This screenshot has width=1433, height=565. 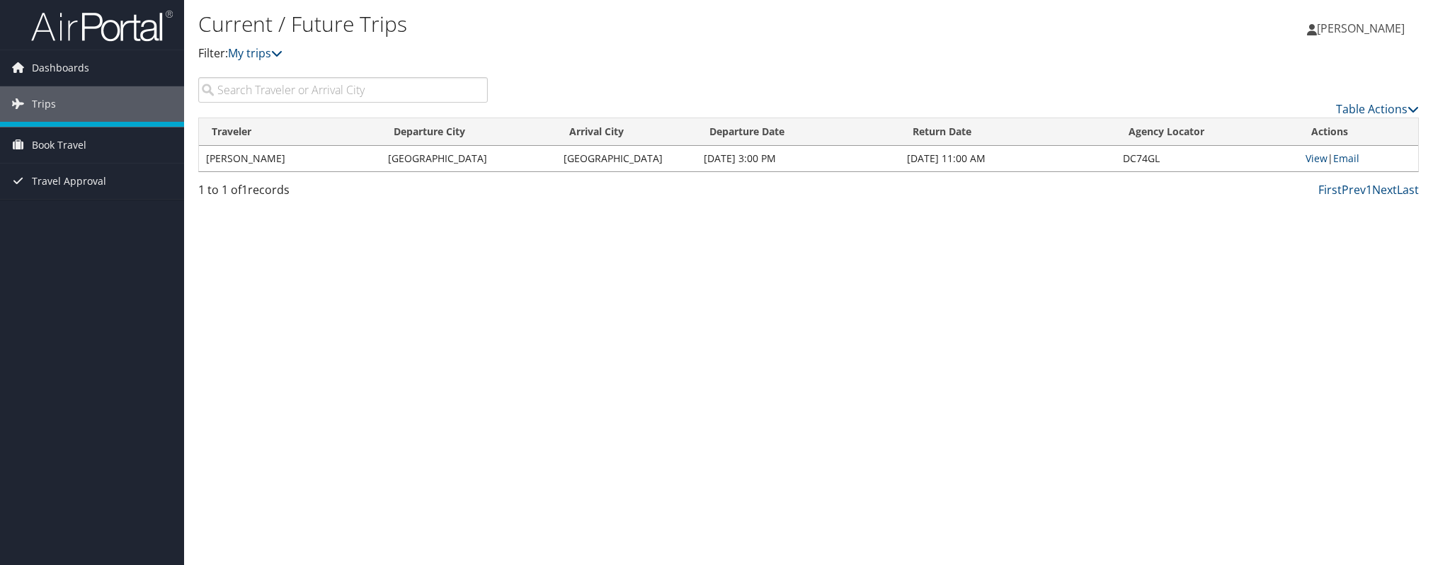 What do you see at coordinates (255, 53) in the screenshot?
I see `a: My trips` at bounding box center [255, 53].